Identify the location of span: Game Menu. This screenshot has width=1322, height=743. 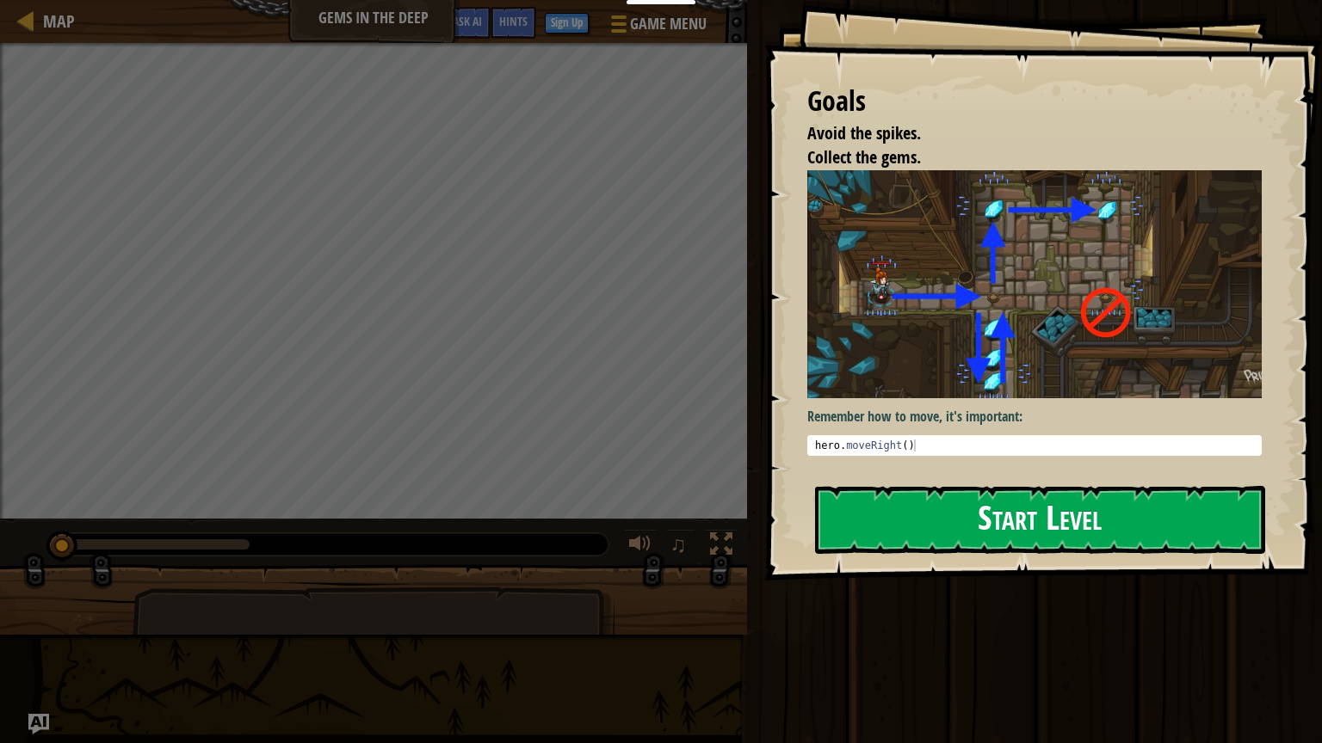
(668, 24).